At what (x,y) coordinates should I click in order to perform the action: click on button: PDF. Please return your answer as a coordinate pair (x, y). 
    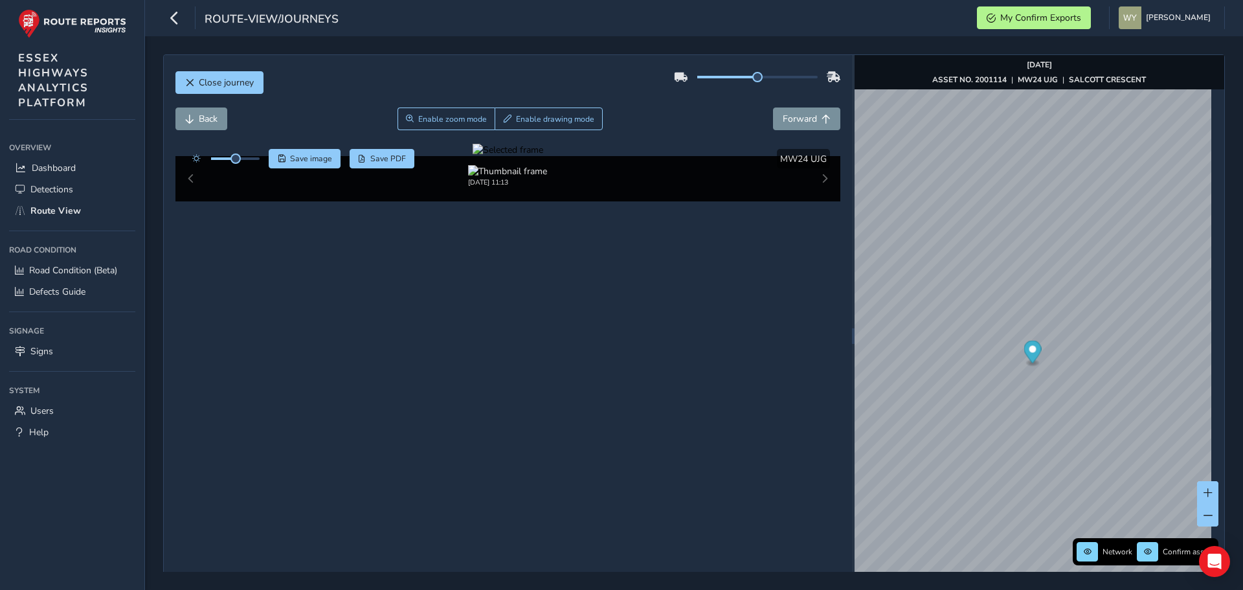
    Looking at the image, I should click on (382, 159).